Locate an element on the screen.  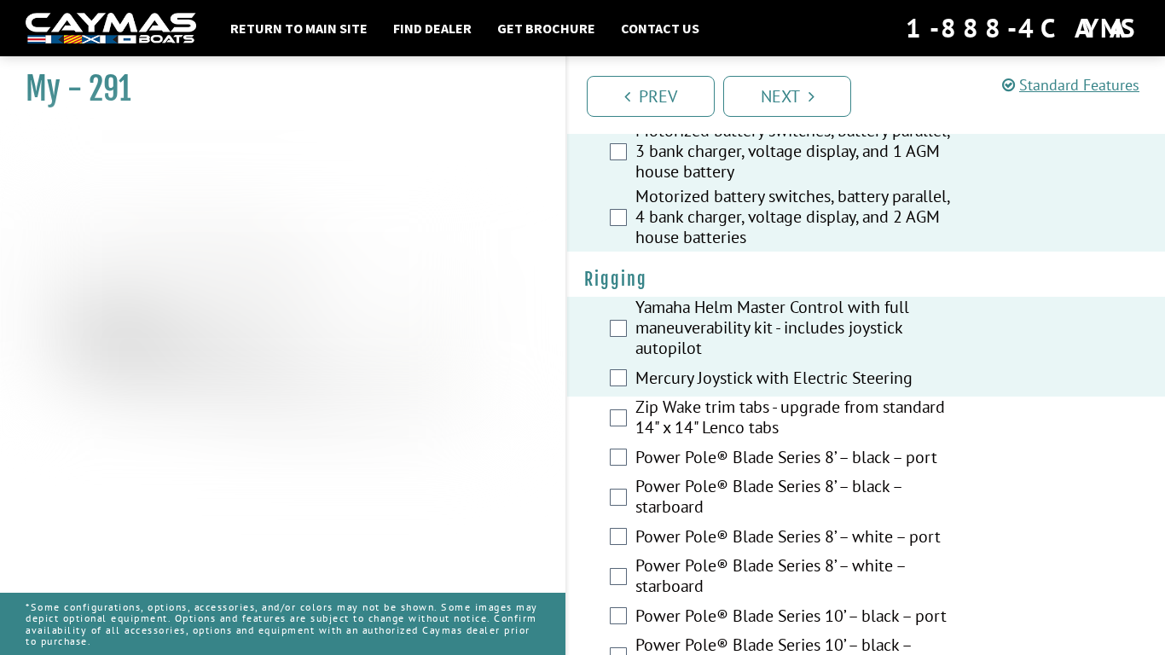
label: Power Pole® Blade Series 8’ – white – port is located at coordinates (794, 538).